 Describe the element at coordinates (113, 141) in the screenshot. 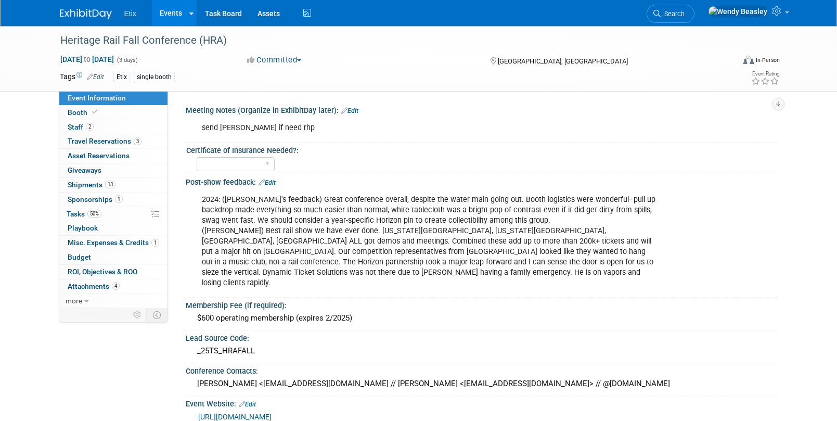

I see `a: Travel Reservations3` at that location.